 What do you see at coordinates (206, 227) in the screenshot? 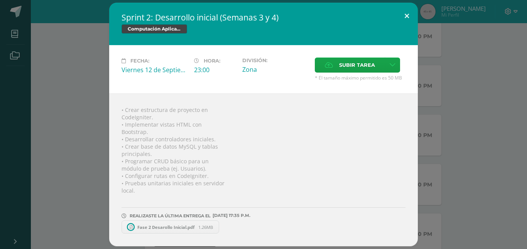
I see `span: 1.26MB` at bounding box center [206, 227].